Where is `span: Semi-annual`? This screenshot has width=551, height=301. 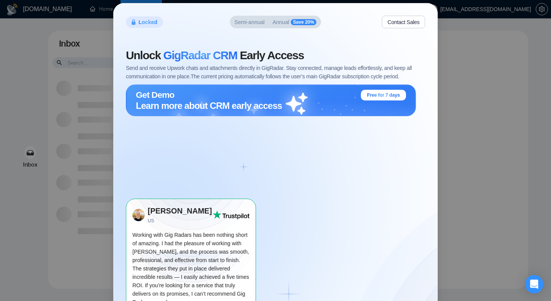 span: Semi-annual is located at coordinates (249, 22).